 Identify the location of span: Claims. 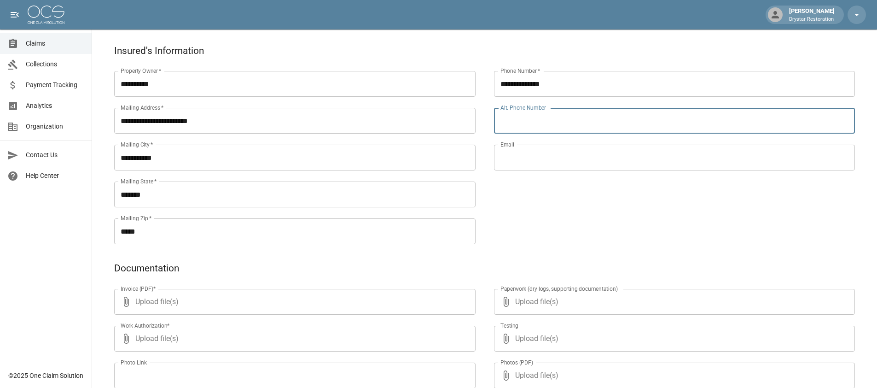
(55, 43).